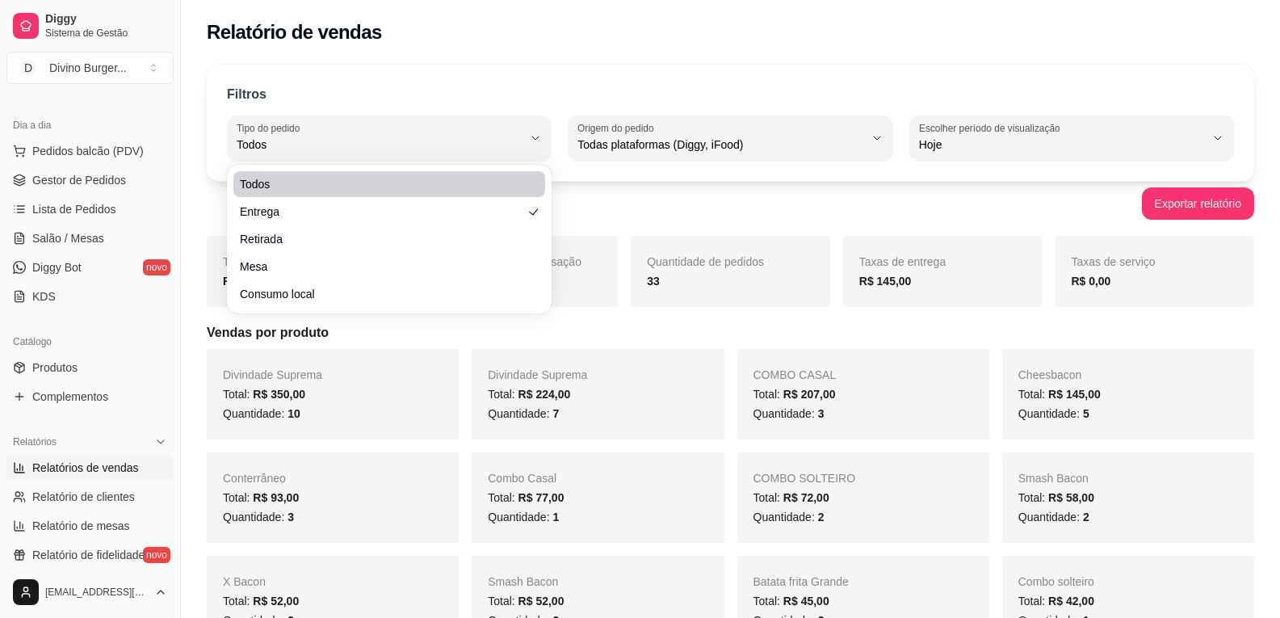 The width and height of the screenshot is (1280, 618). I want to click on span: Relatório de mesas, so click(81, 526).